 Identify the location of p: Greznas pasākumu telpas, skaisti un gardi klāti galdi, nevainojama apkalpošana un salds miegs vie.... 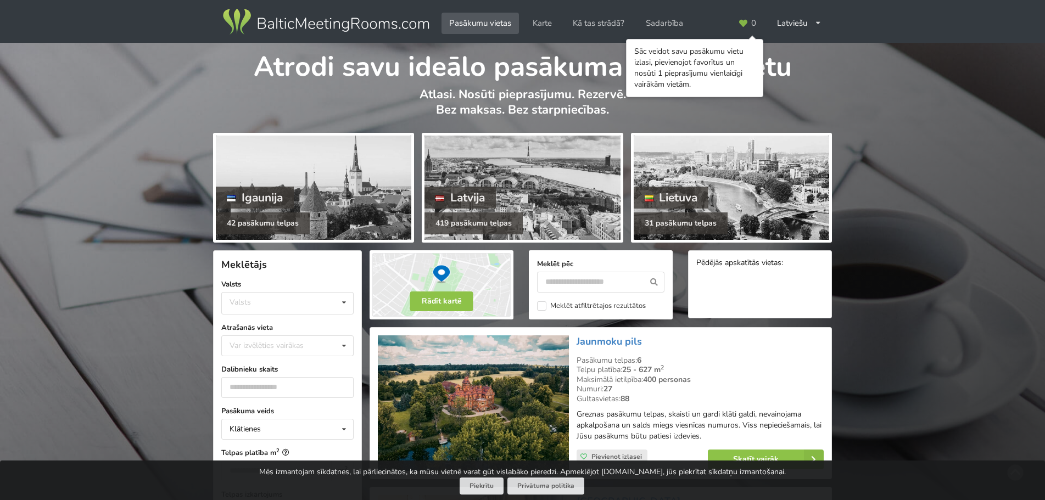
(700, 425).